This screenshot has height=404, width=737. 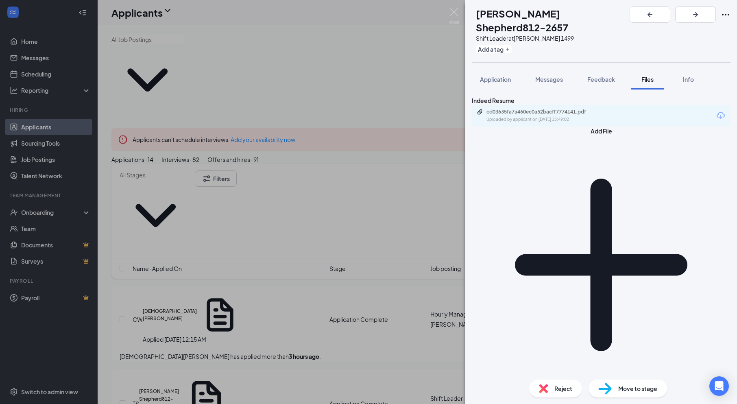 I want to click on svg: Download, so click(x=720, y=115).